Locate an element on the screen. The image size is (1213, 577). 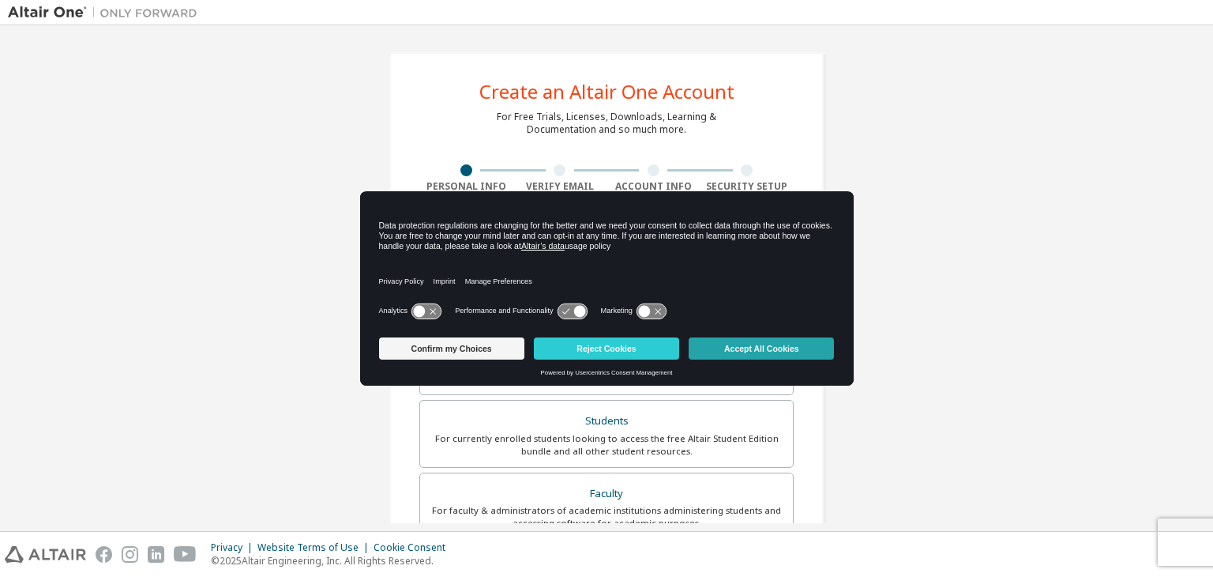
img: linkedin.svg is located at coordinates (156, 554).